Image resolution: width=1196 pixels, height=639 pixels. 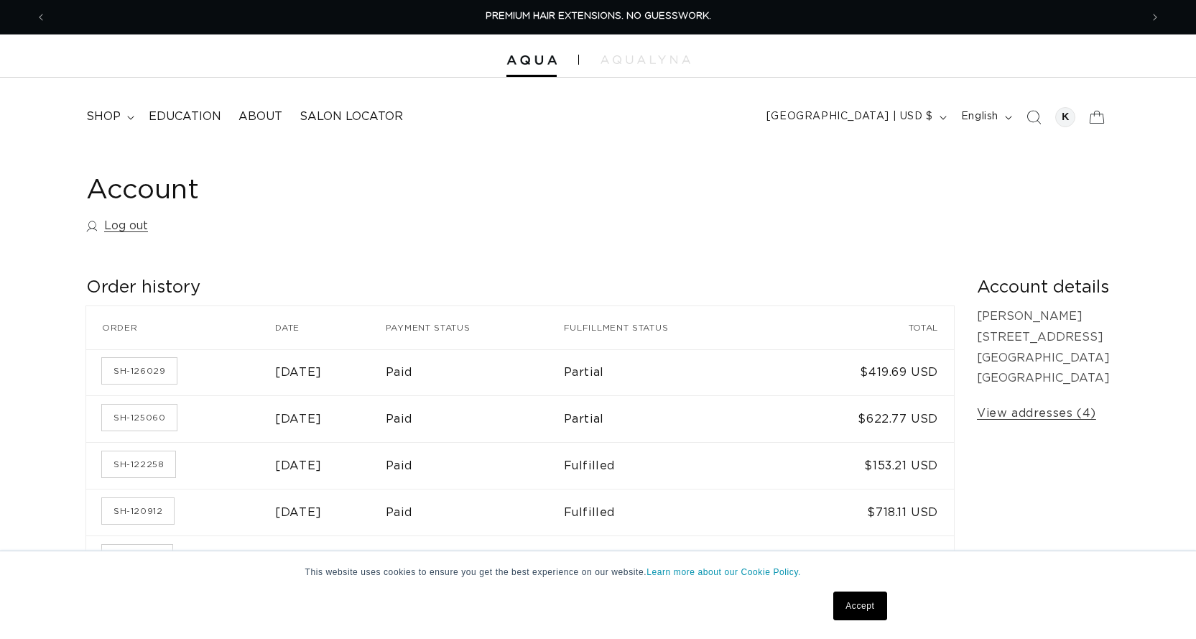 What do you see at coordinates (109, 116) in the screenshot?
I see `summary: shop` at bounding box center [109, 116].